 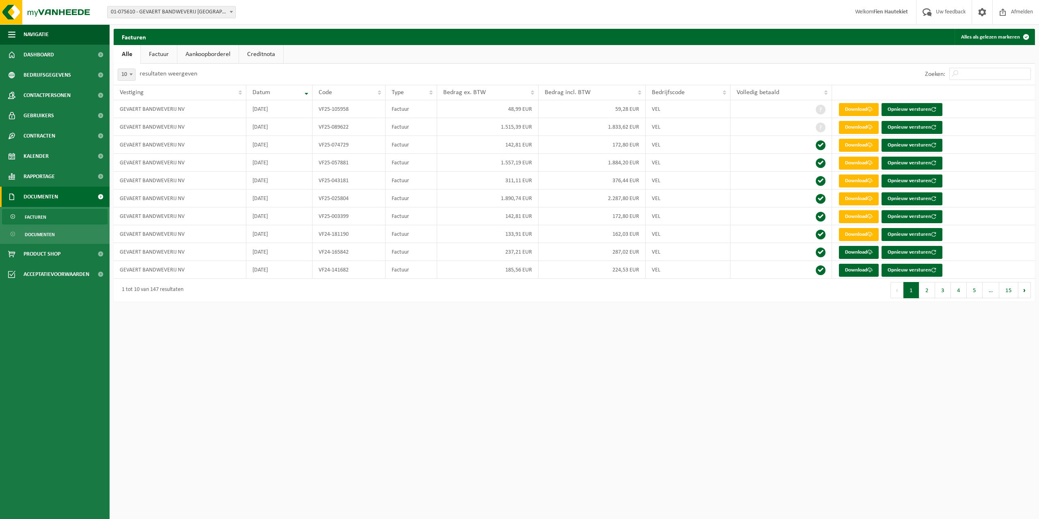 What do you see at coordinates (349, 234) in the screenshot?
I see `td: VF24-181190` at bounding box center [349, 234].